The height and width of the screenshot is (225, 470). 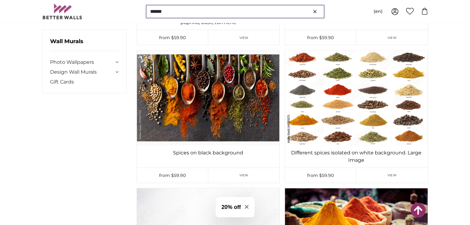 What do you see at coordinates (208, 153) in the screenshot?
I see `a: Spices on black background` at bounding box center [208, 153].